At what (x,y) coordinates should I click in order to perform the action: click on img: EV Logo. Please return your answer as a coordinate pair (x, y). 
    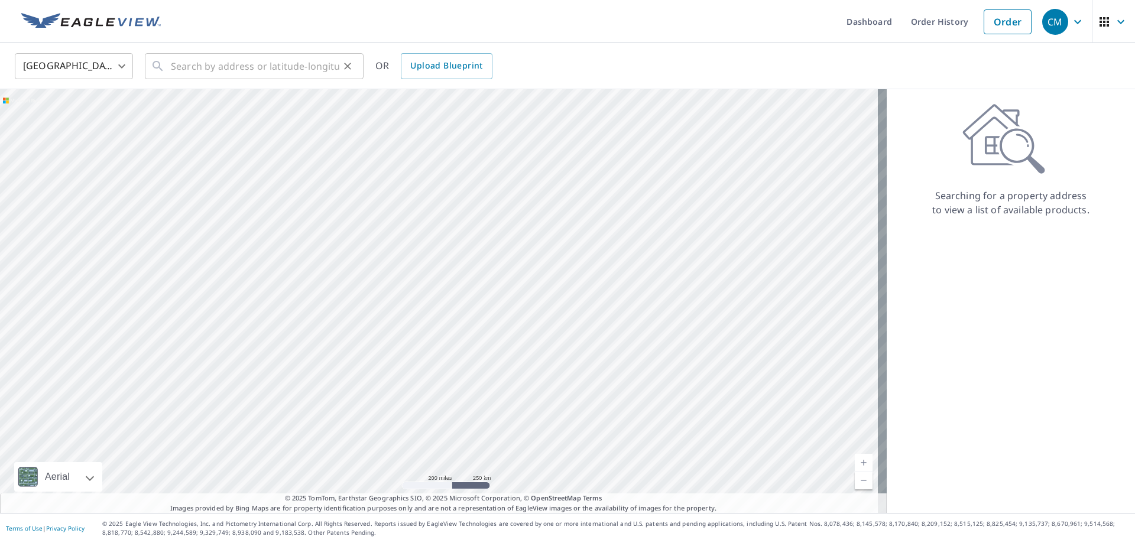
    Looking at the image, I should click on (91, 22).